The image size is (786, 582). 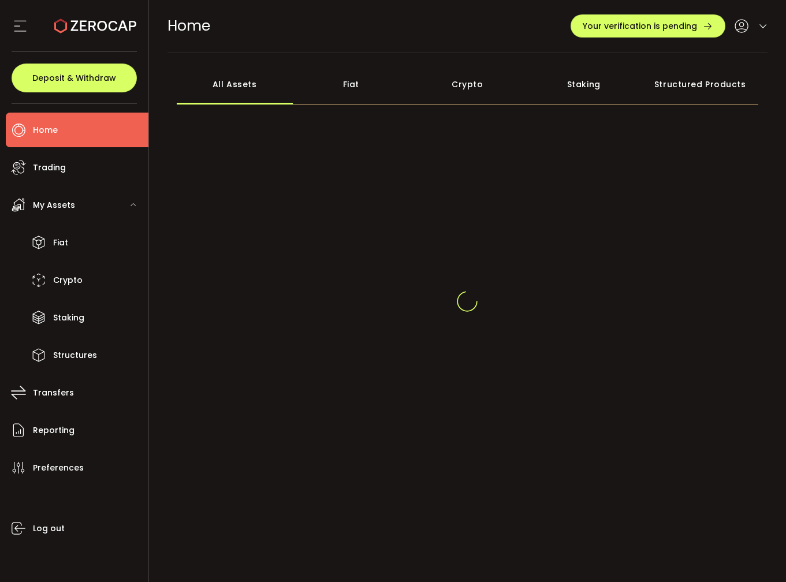 What do you see at coordinates (54, 430) in the screenshot?
I see `span: Reporting` at bounding box center [54, 430].